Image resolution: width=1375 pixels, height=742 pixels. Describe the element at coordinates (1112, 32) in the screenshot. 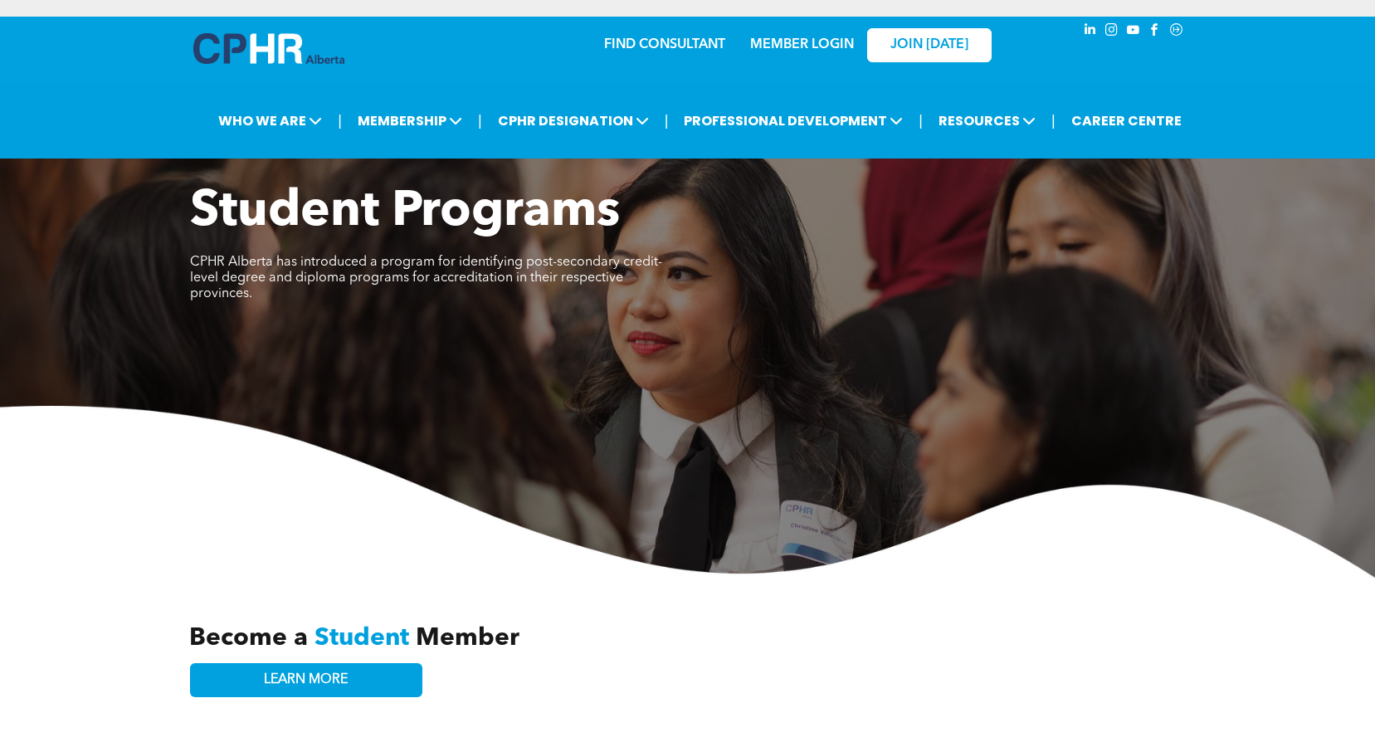

I see `a: instagram` at that location.